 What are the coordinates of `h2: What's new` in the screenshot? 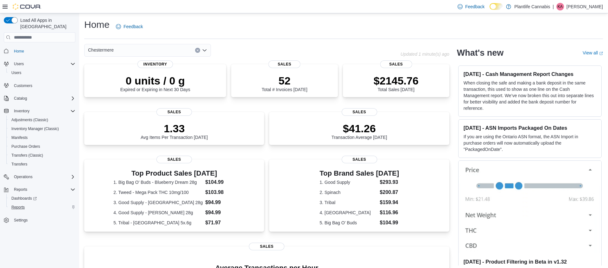 It's located at (480, 53).